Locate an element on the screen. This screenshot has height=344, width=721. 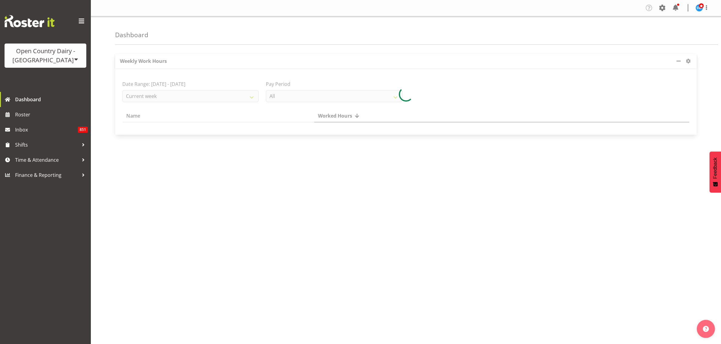
span: Shifts is located at coordinates (47, 145).